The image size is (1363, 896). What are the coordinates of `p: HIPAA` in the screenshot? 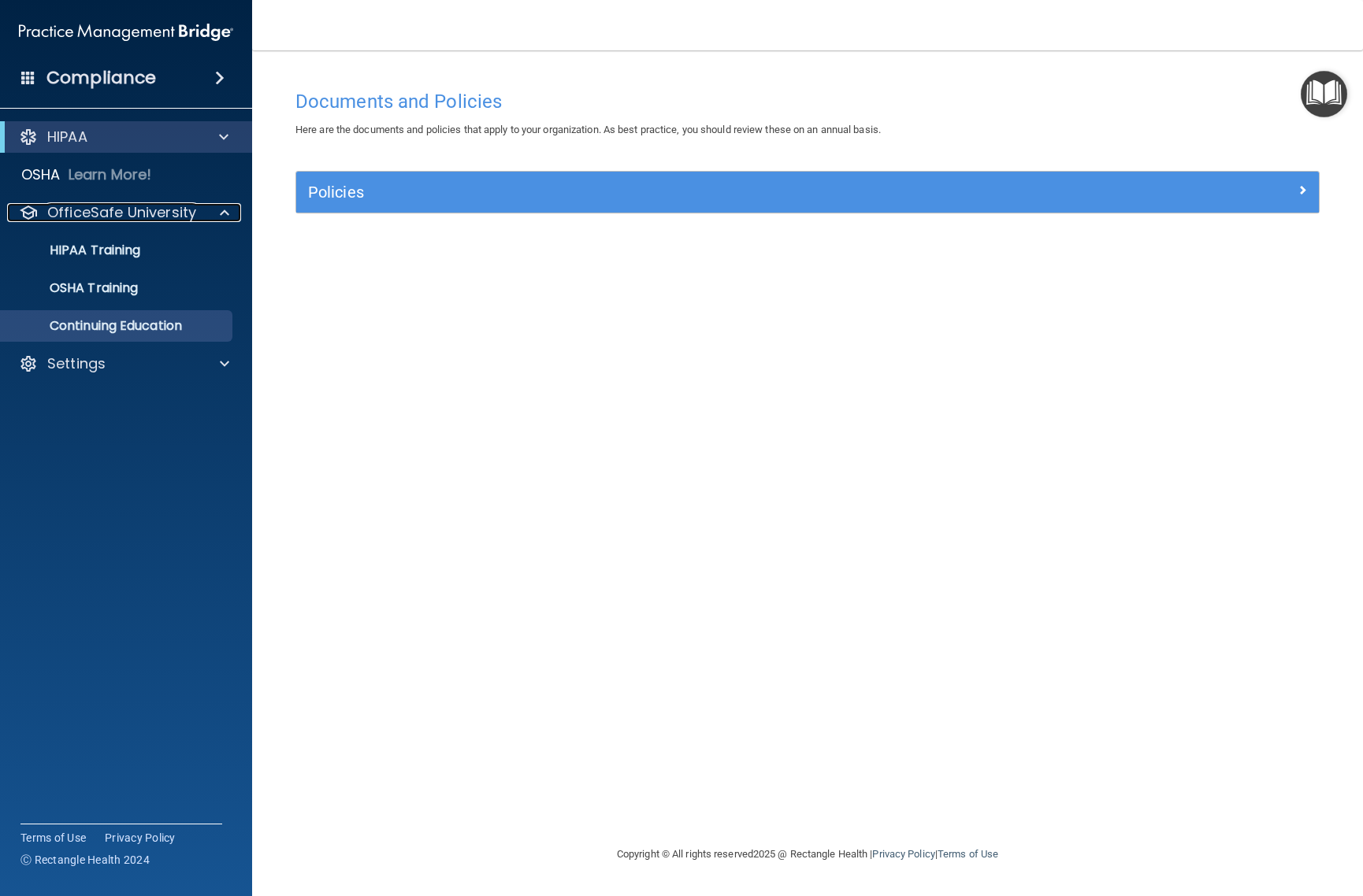 It's located at (67, 137).